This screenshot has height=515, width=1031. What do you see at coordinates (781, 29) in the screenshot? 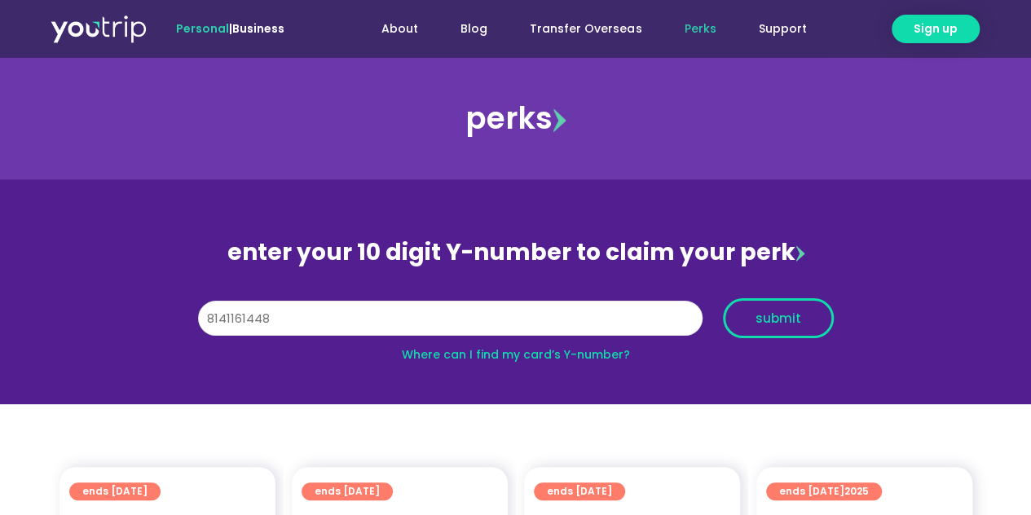
I see `a: Support` at bounding box center [781, 29].